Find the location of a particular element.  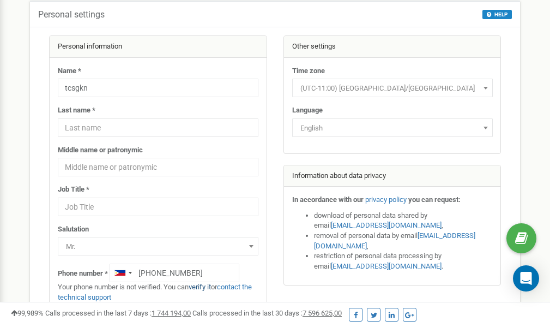

span: English is located at coordinates (393, 128).